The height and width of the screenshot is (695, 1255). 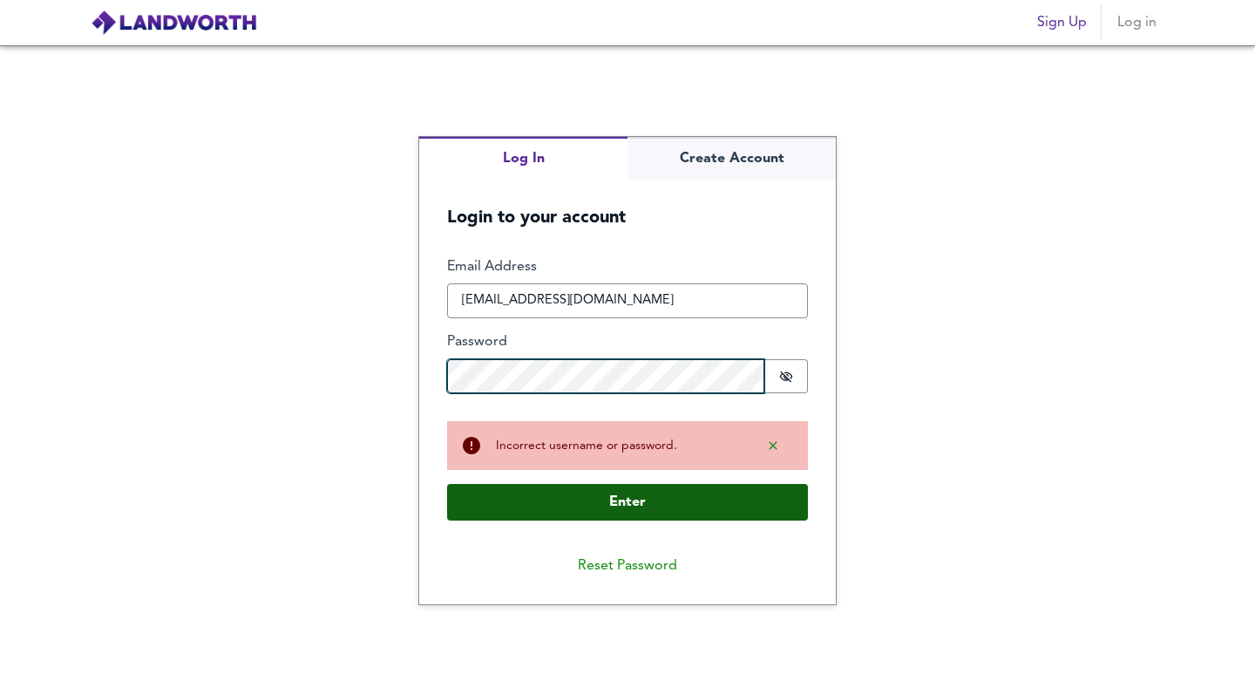 What do you see at coordinates (617, 446) in the screenshot?
I see `div: Incorrect username or password.` at bounding box center [617, 446].